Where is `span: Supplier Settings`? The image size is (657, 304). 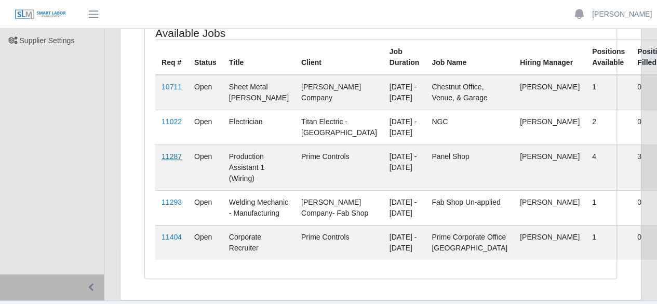
span: Supplier Settings is located at coordinates (47, 40).